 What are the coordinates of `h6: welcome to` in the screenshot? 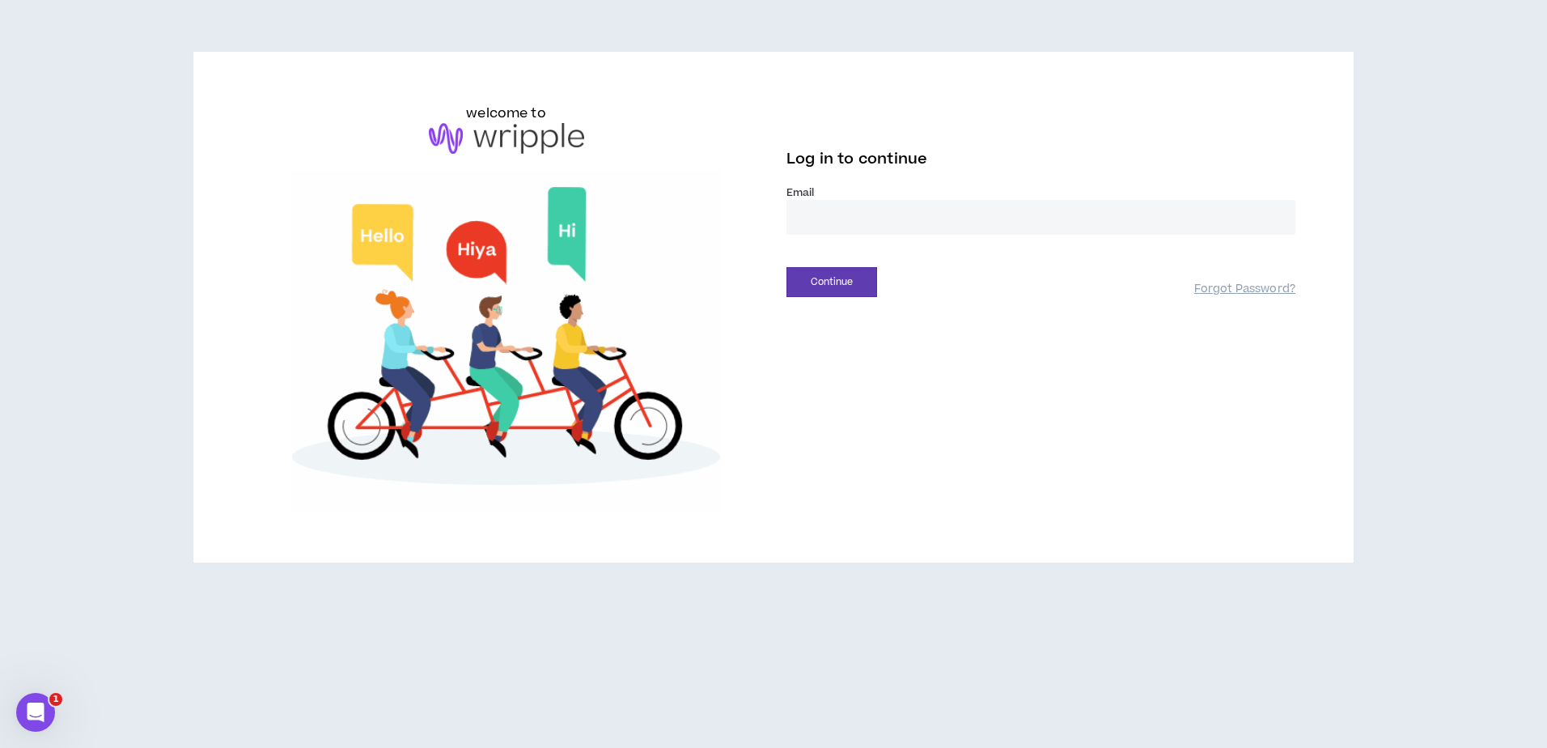 It's located at (506, 113).